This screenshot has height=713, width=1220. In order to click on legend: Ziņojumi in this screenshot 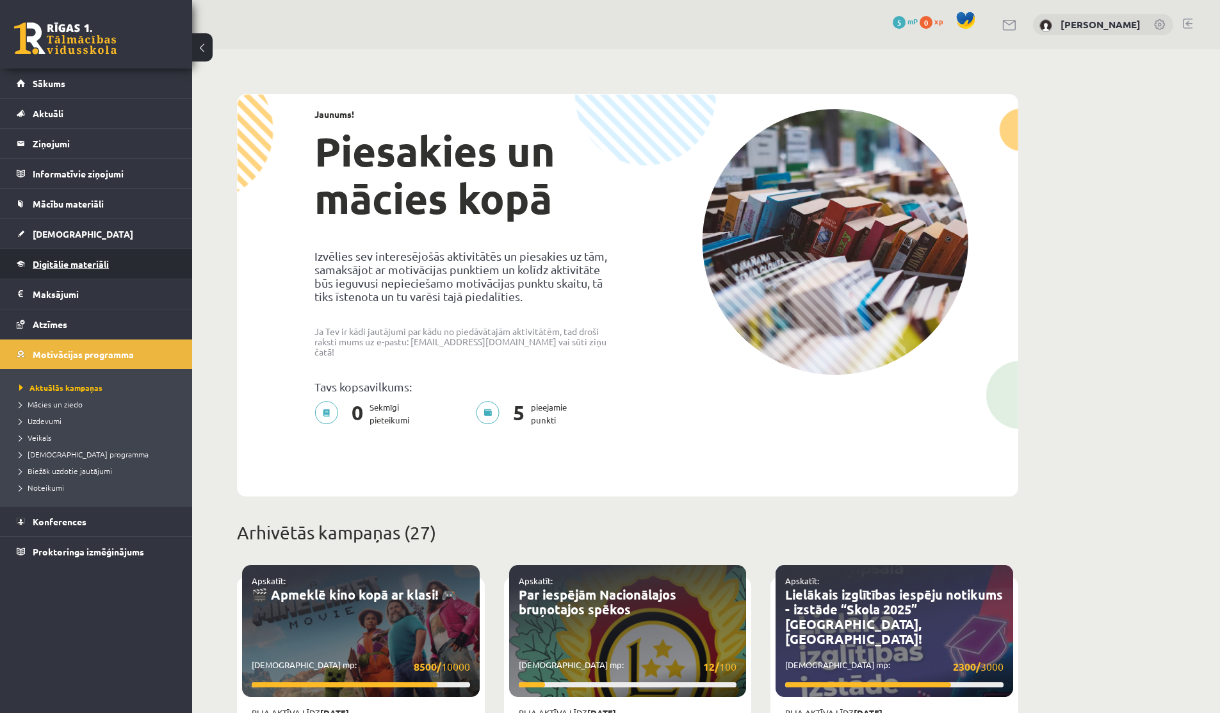, I will do `click(104, 143)`.